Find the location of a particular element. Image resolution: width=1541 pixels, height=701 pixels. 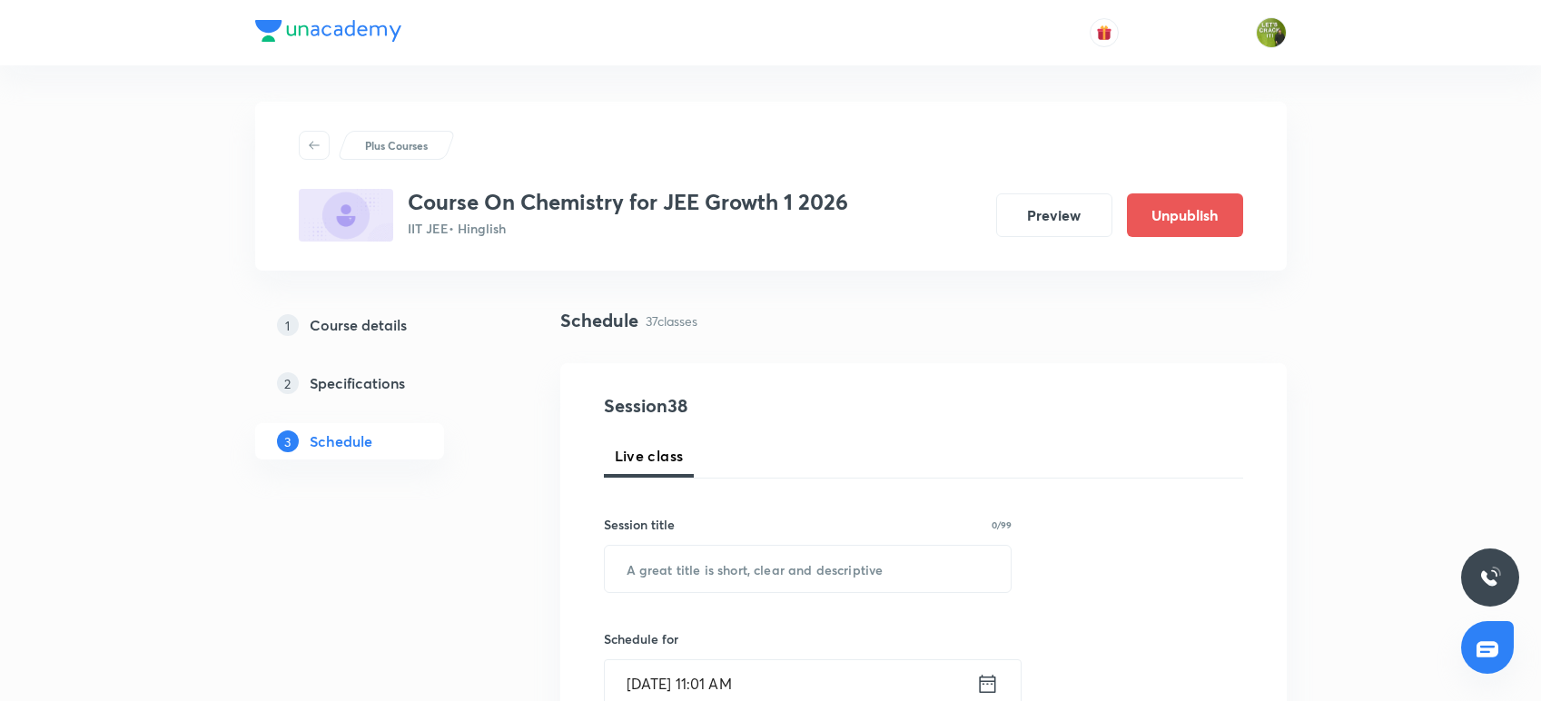

img: Company Logo is located at coordinates (328, 31).